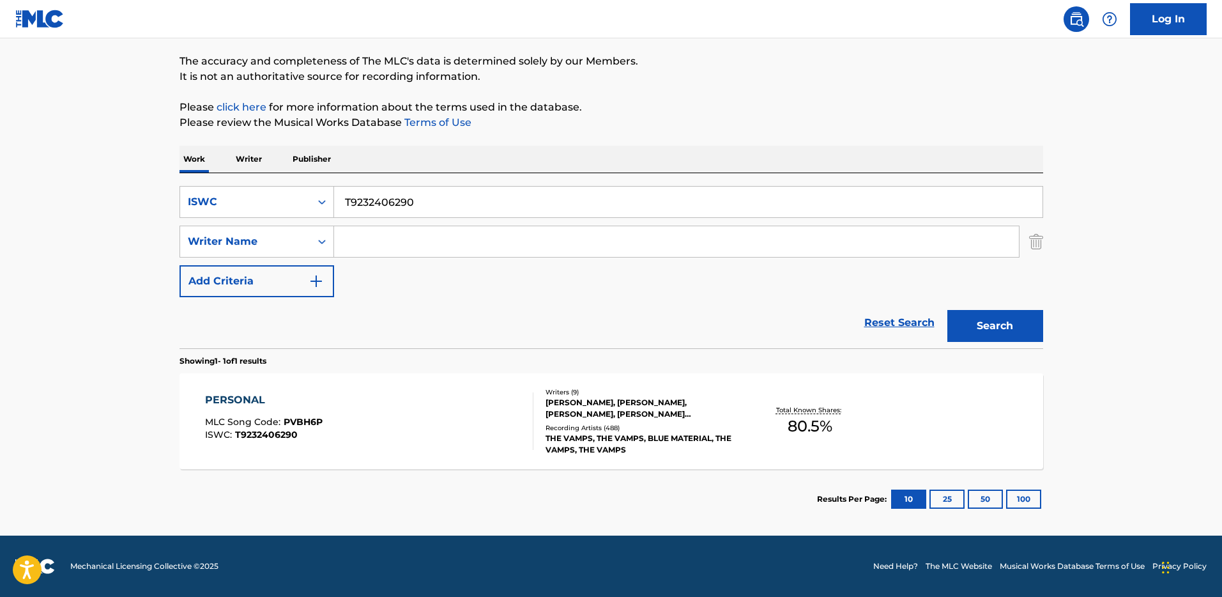 Image resolution: width=1222 pixels, height=597 pixels. Describe the element at coordinates (611, 61) in the screenshot. I see `p: The accuracy and completeness of The MLC's data is determined solely by our Members.` at that location.